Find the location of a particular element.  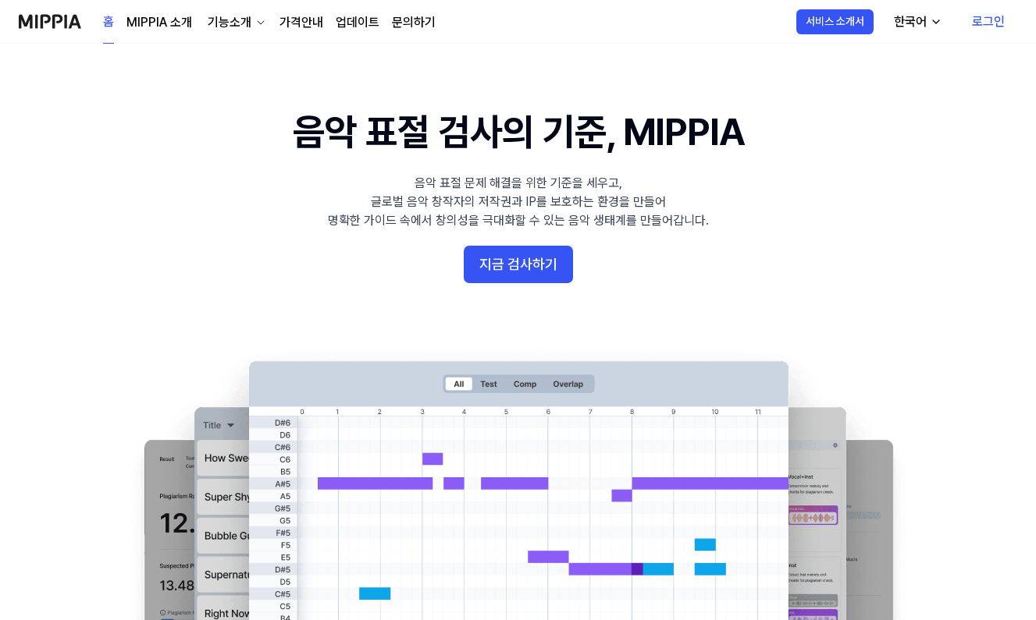

a: 홈 is located at coordinates (108, 22).